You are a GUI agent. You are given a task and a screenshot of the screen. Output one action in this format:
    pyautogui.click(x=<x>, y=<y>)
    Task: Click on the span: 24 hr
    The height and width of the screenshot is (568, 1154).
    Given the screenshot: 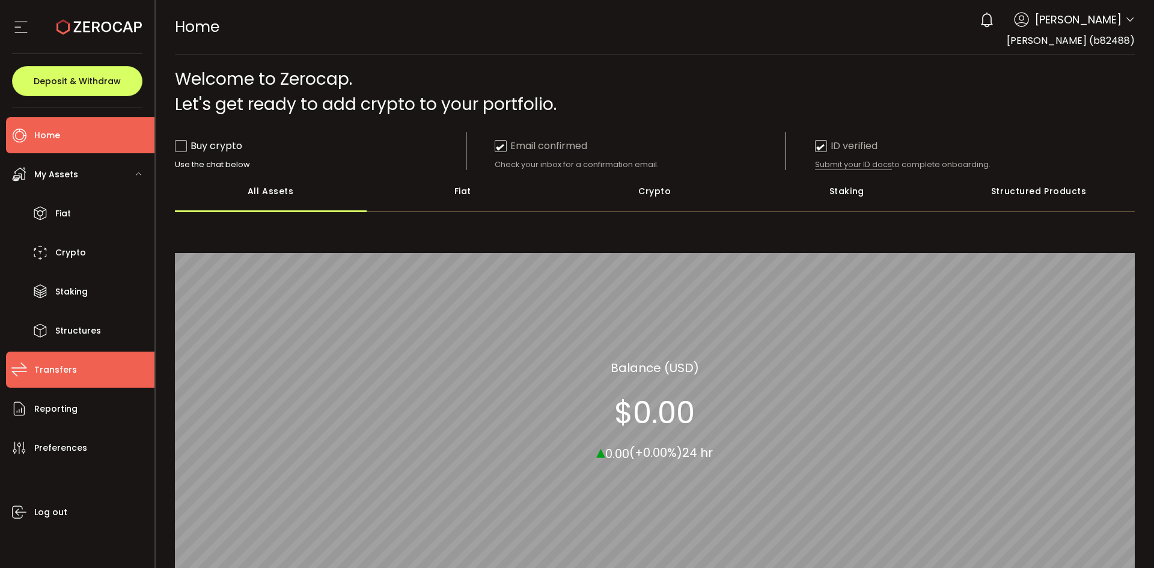 What is the action you would take?
    pyautogui.click(x=697, y=452)
    